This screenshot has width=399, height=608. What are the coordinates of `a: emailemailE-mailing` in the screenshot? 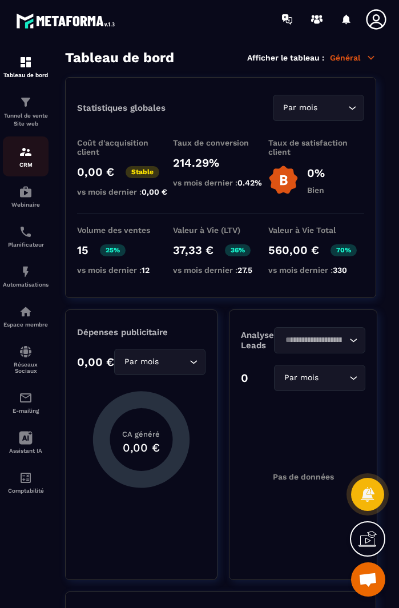 It's located at (26, 403).